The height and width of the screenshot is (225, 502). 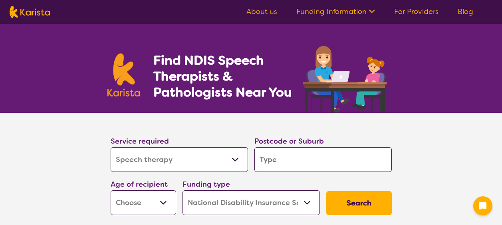 I want to click on button: Search, so click(x=359, y=203).